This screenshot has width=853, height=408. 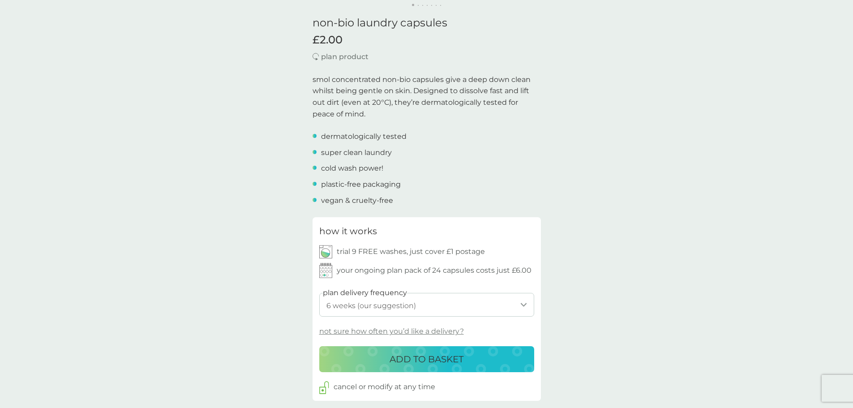 I want to click on p: ADD TO BASKET, so click(x=426, y=359).